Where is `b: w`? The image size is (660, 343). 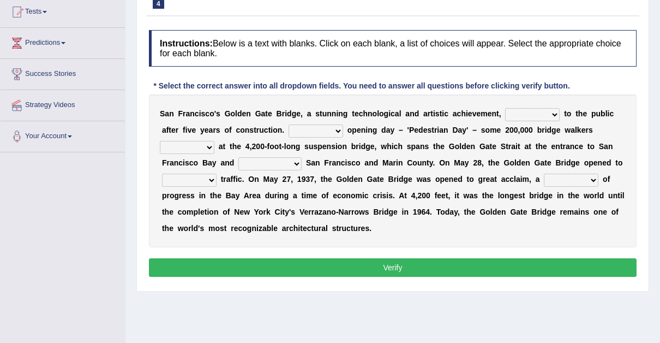
b: w is located at coordinates (384, 146).